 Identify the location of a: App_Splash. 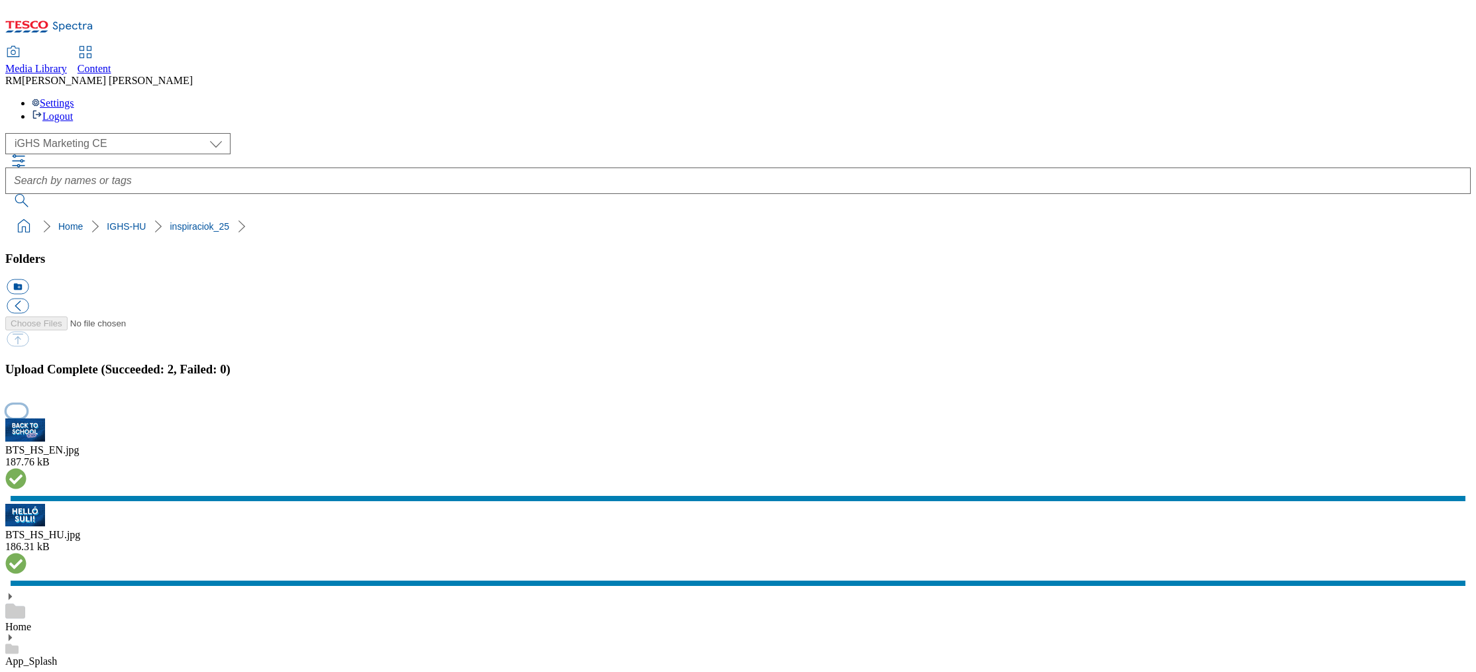
(31, 661).